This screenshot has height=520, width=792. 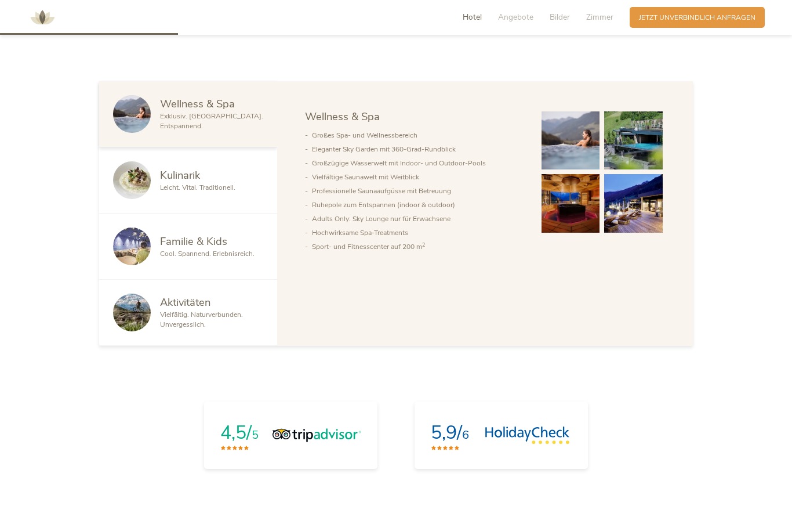 What do you see at coordinates (255, 434) in the screenshot?
I see `span: 5` at bounding box center [255, 434].